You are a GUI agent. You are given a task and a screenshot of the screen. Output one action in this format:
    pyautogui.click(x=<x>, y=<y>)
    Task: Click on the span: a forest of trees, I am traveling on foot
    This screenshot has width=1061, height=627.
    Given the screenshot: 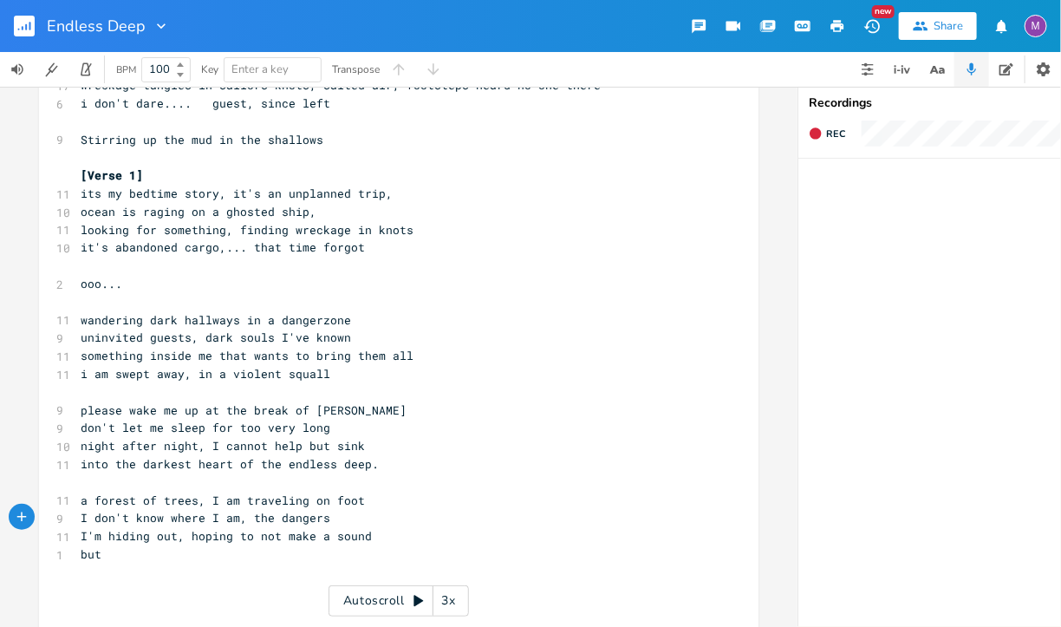 What is the action you would take?
    pyautogui.click(x=223, y=500)
    